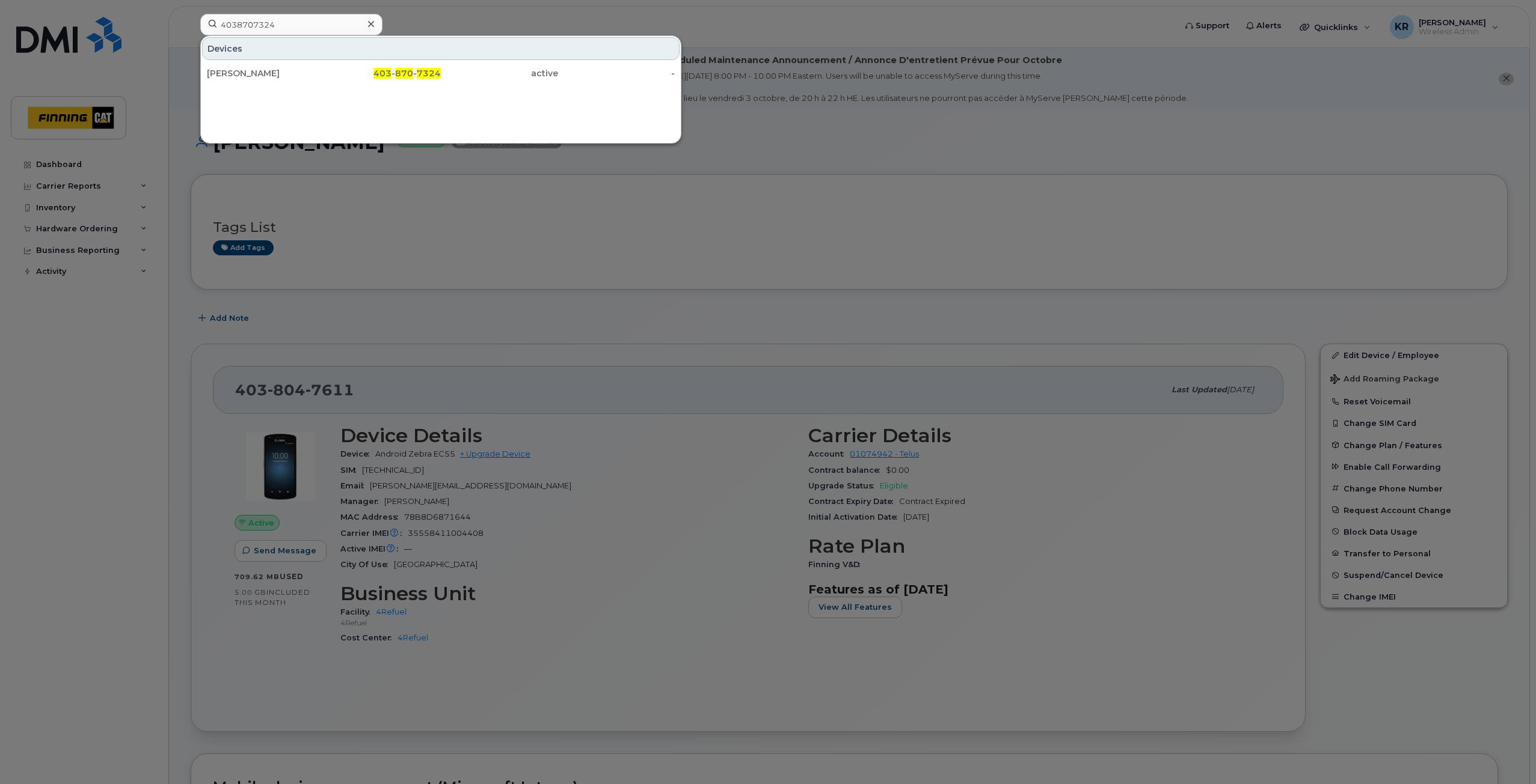  What do you see at coordinates (404, 74) in the screenshot?
I see `span: 870` at bounding box center [404, 74].